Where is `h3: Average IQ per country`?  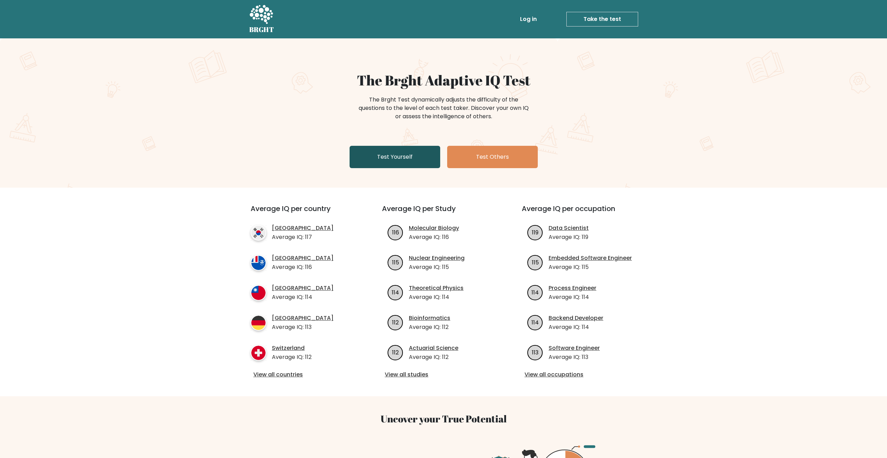 h3: Average IQ per country is located at coordinates (304, 213).